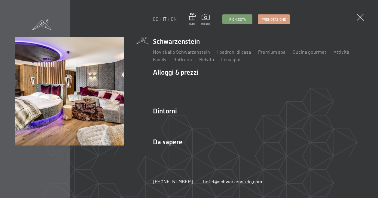 The height and width of the screenshot is (198, 378). Describe the element at coordinates (160, 59) in the screenshot. I see `a: Family` at that location.